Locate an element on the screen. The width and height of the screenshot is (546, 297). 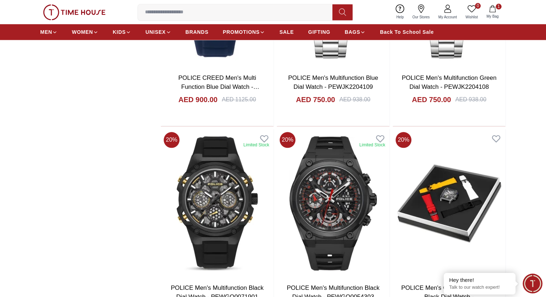
div: Chat Widget is located at coordinates (533, 283).